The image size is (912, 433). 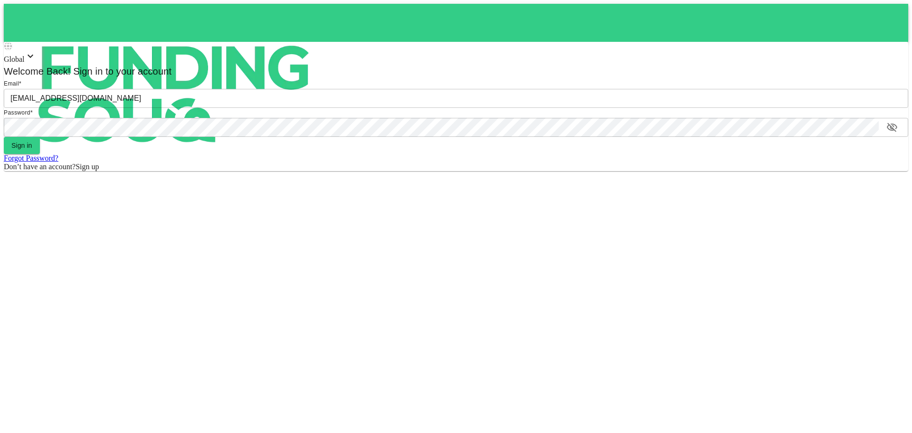 I want to click on span: Password, so click(x=17, y=113).